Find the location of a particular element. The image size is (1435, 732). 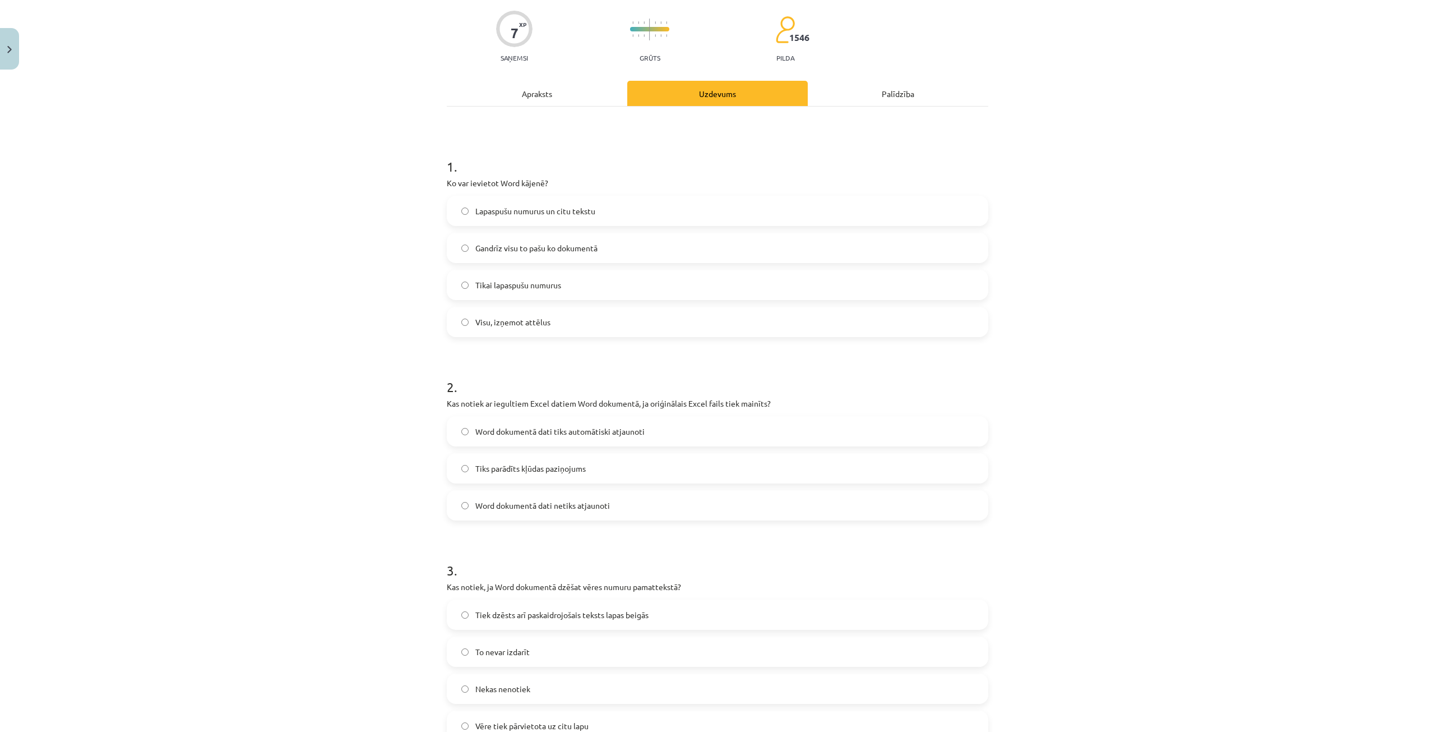

input: Gandrīz visu to pašu ko dokumentā is located at coordinates (465, 248).